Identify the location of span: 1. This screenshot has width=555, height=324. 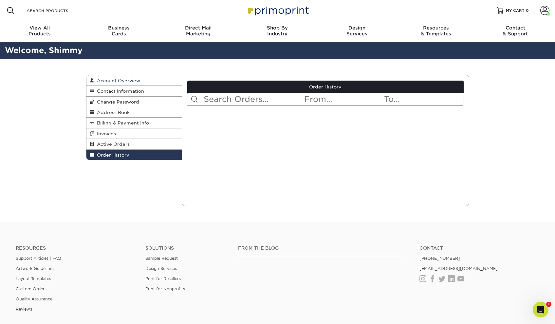
(549, 304).